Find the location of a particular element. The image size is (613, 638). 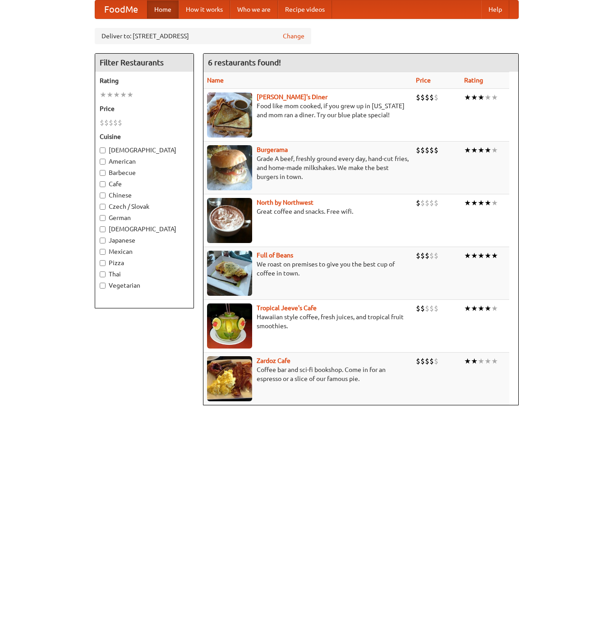

h4: Filter Restaurants is located at coordinates (144, 63).